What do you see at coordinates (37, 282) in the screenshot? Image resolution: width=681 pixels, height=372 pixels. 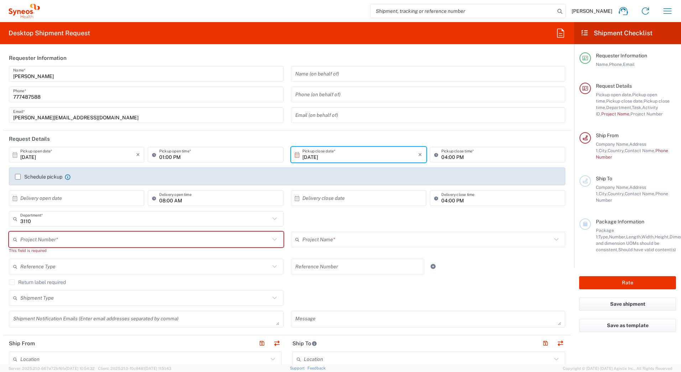 I see `label: Return label required` at bounding box center [37, 282].